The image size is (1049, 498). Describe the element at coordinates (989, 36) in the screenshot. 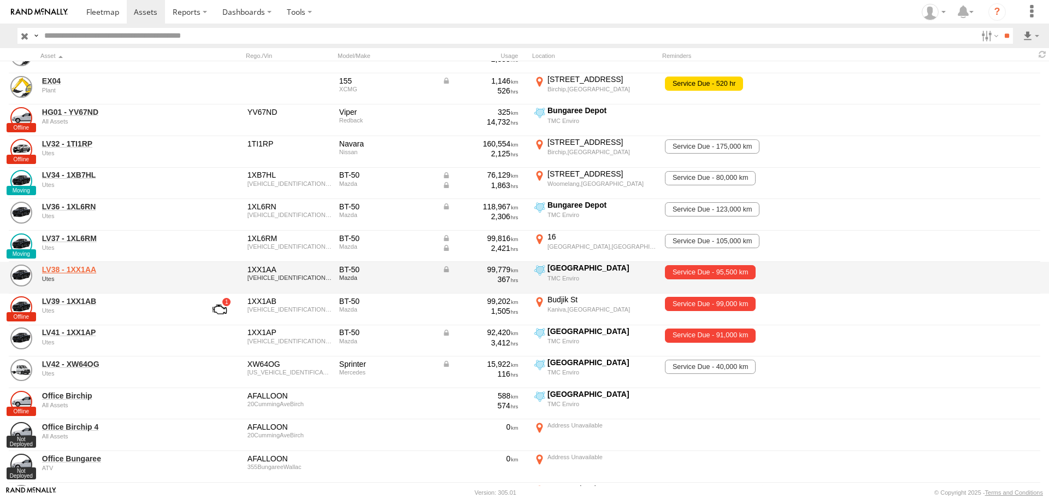

I see `label: Search Filter Options` at that location.